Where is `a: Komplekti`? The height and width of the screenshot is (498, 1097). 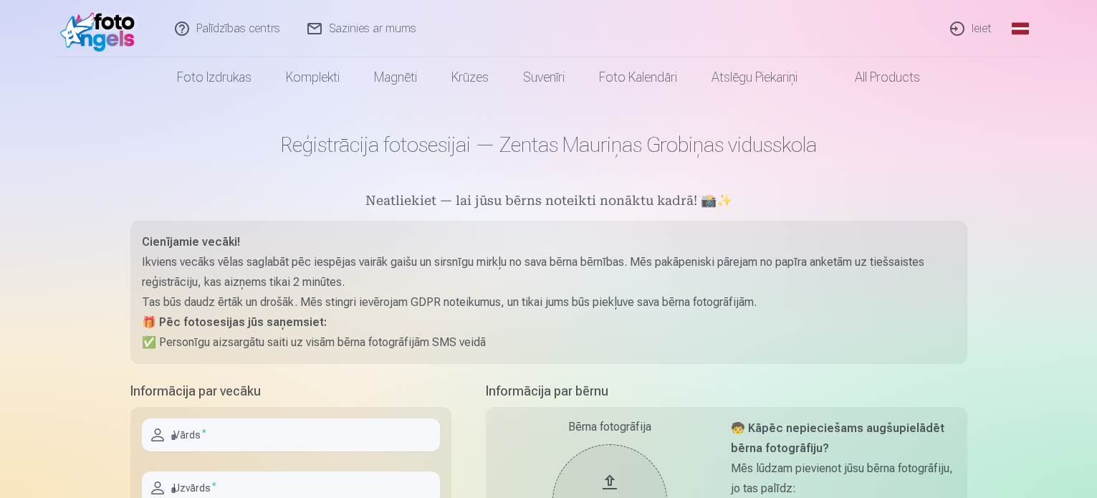
a: Komplekti is located at coordinates (312, 77).